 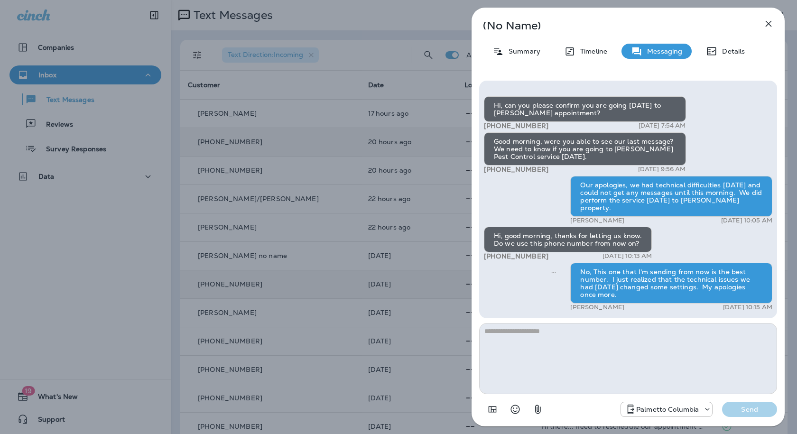 What do you see at coordinates (591, 51) in the screenshot?
I see `p: Timeline` at bounding box center [591, 51].